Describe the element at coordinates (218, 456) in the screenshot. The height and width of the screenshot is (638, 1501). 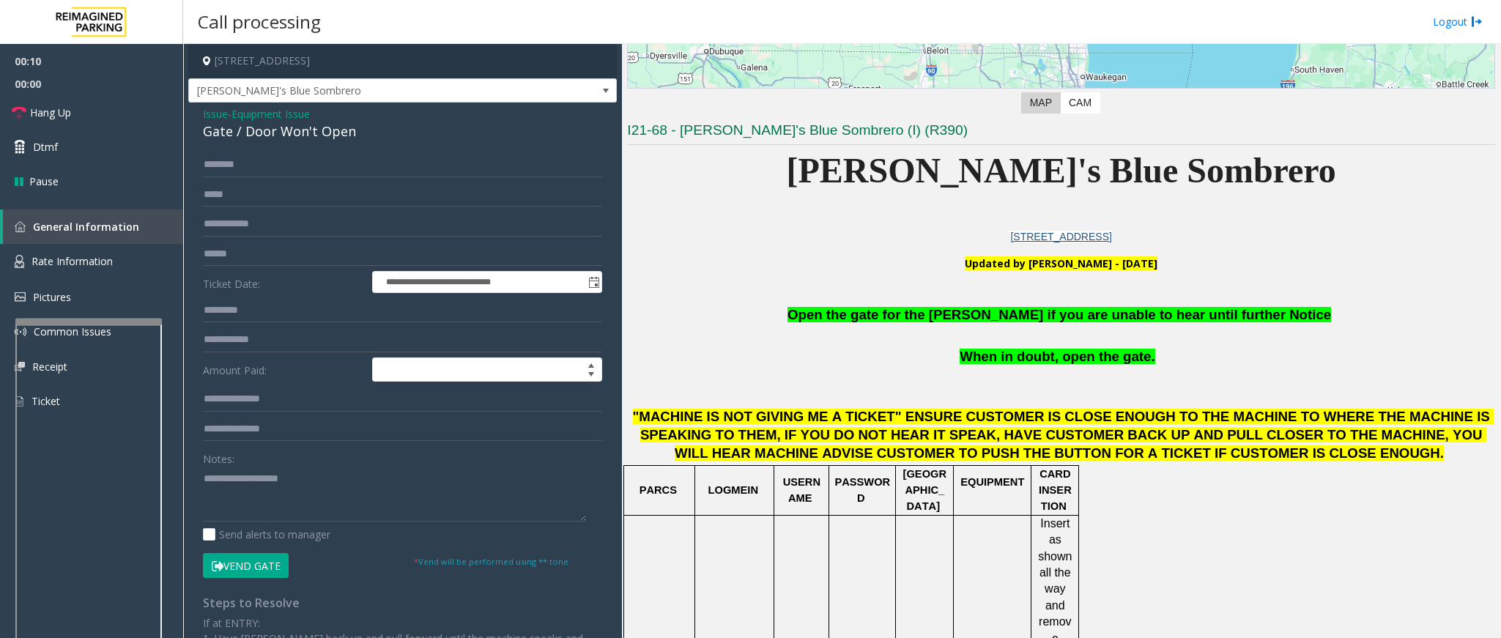
I see `label: Notes:` at that location.